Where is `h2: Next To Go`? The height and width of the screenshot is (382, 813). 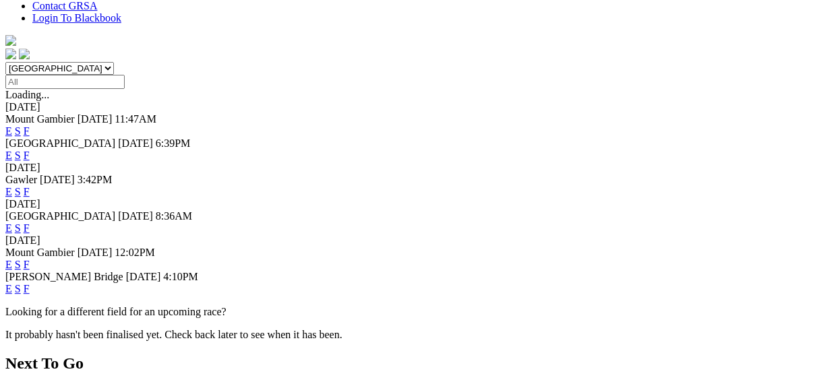 h2: Next To Go is located at coordinates (407, 363).